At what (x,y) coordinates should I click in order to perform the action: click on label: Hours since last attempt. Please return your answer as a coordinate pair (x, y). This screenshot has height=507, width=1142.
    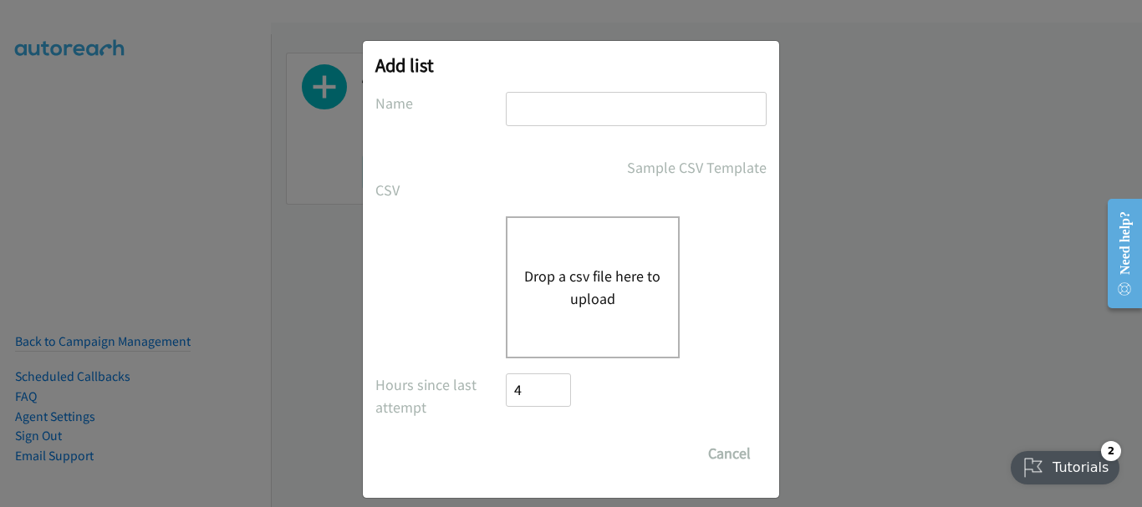
    Looking at the image, I should click on (441, 396).